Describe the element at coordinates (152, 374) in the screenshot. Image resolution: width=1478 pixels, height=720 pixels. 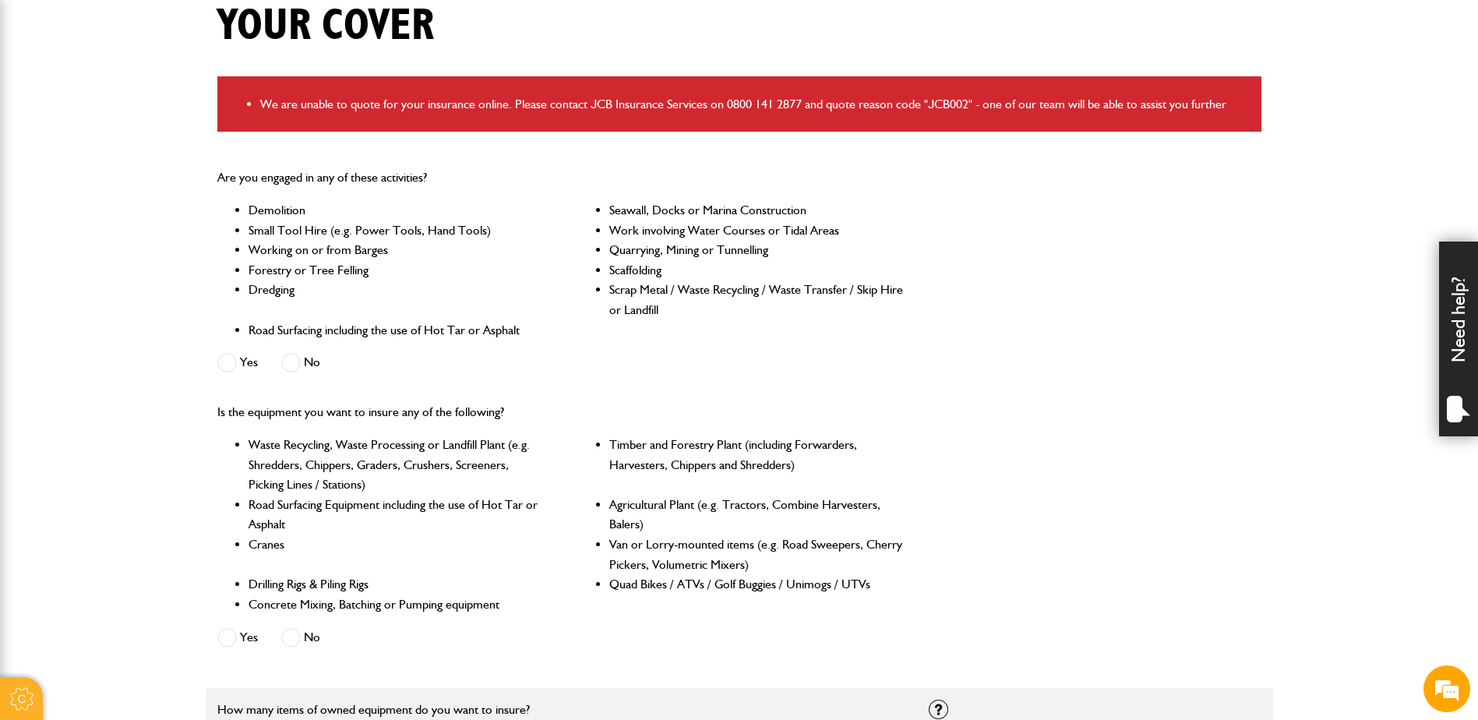
I see `textarea: Type your message and hit 'Enter'` at that location.